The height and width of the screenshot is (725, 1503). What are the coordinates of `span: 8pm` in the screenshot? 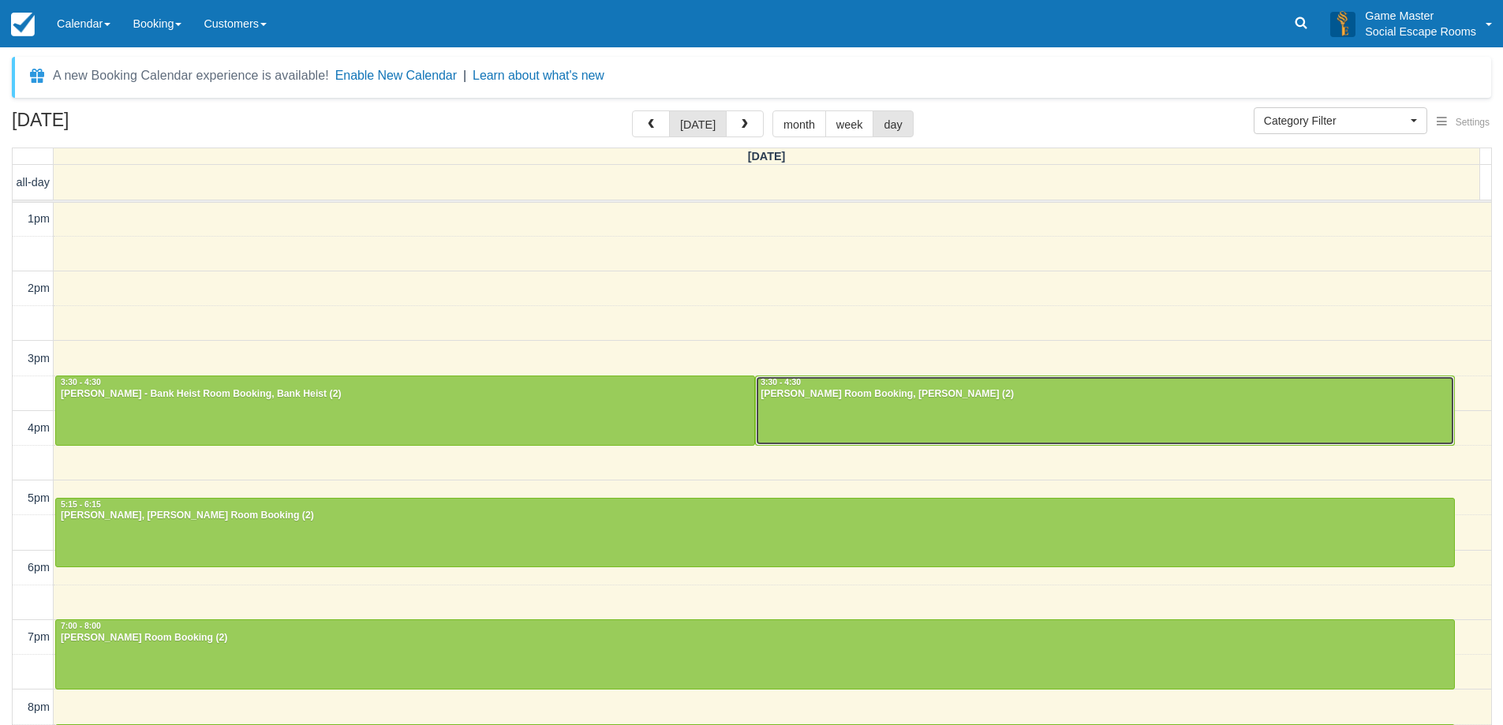 It's located at (39, 707).